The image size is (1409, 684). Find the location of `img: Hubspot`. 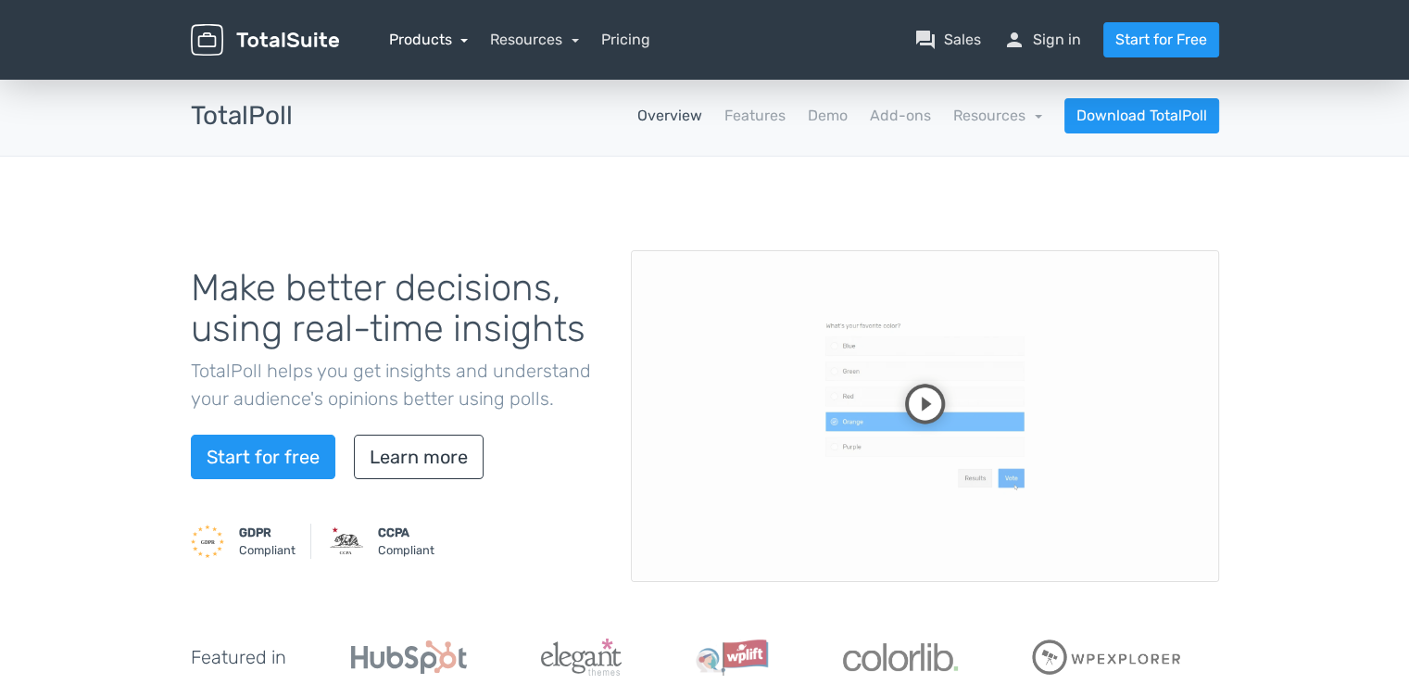

img: Hubspot is located at coordinates (409, 657).